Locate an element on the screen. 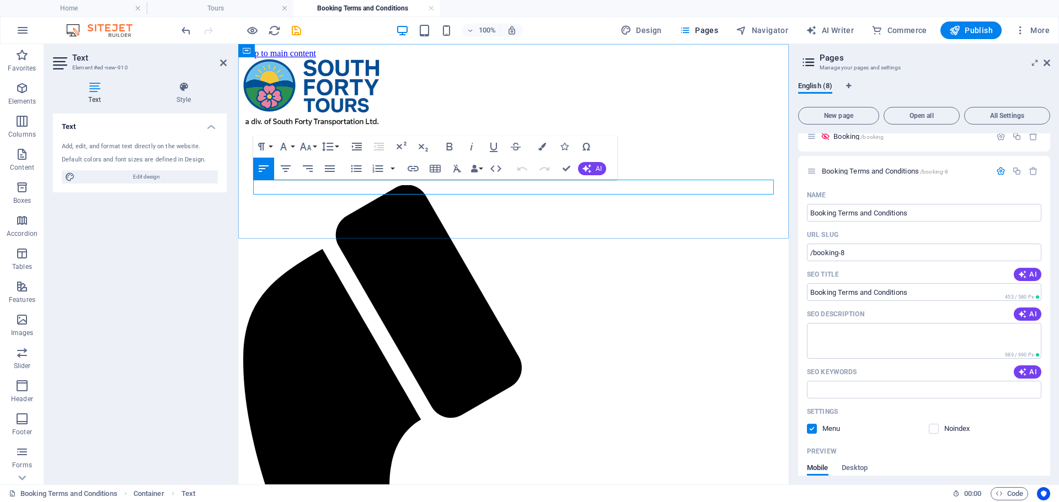 The height and width of the screenshot is (502, 1059). button: New page is located at coordinates (838, 116).